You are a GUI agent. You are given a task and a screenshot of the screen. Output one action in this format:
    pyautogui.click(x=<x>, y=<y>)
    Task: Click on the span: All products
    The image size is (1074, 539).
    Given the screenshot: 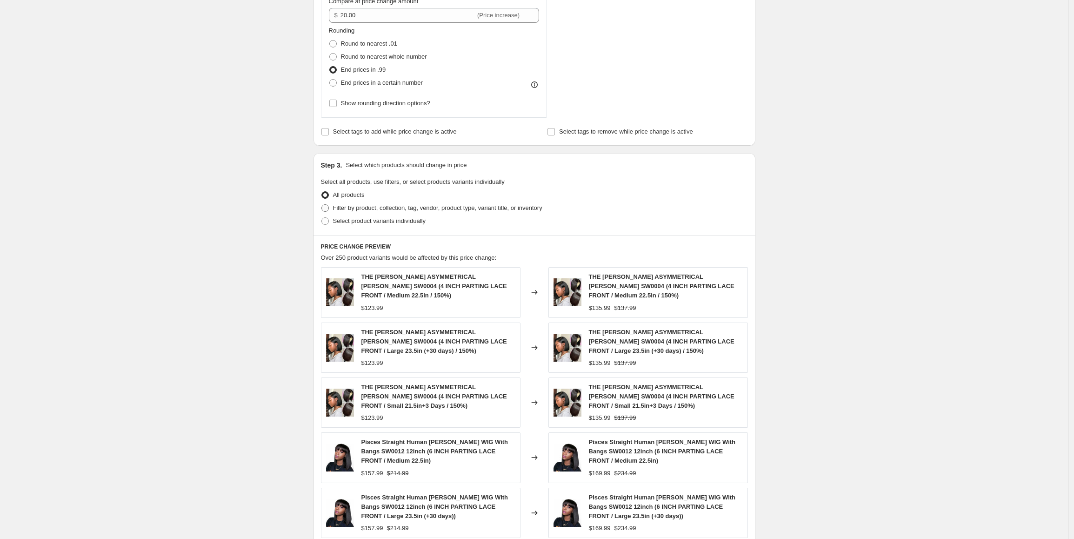 What is the action you would take?
    pyautogui.click(x=349, y=194)
    